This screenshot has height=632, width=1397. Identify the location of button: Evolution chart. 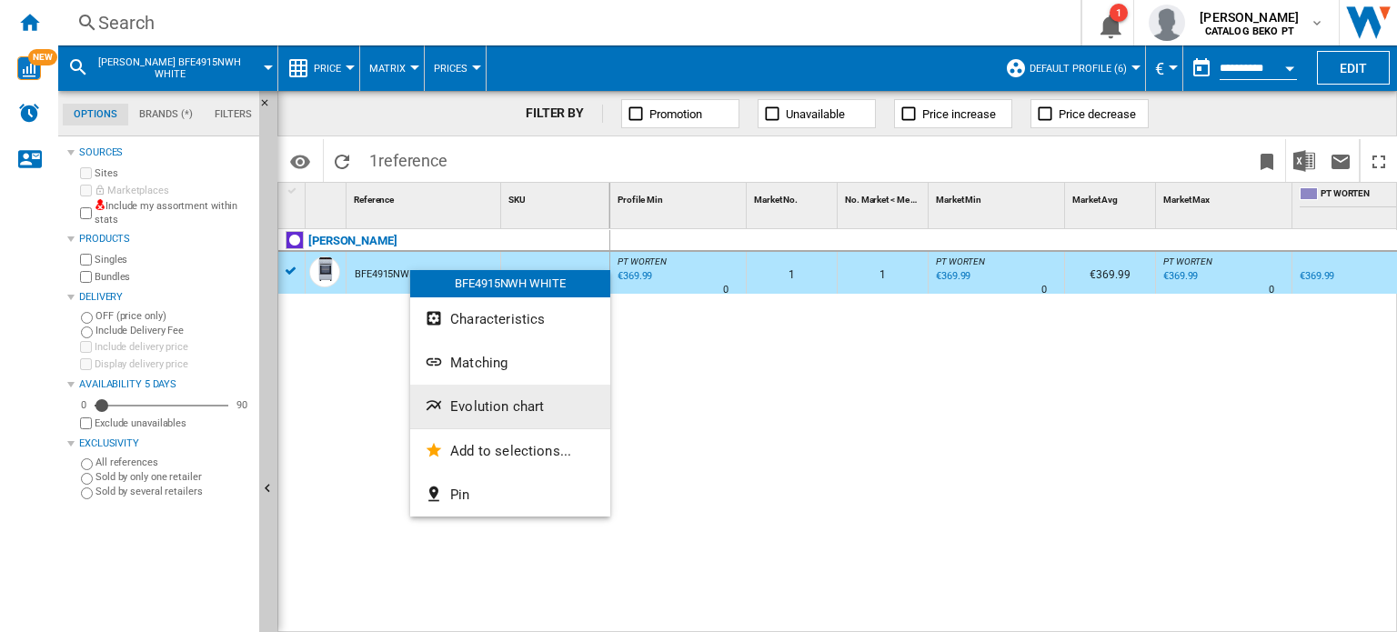
(510, 406).